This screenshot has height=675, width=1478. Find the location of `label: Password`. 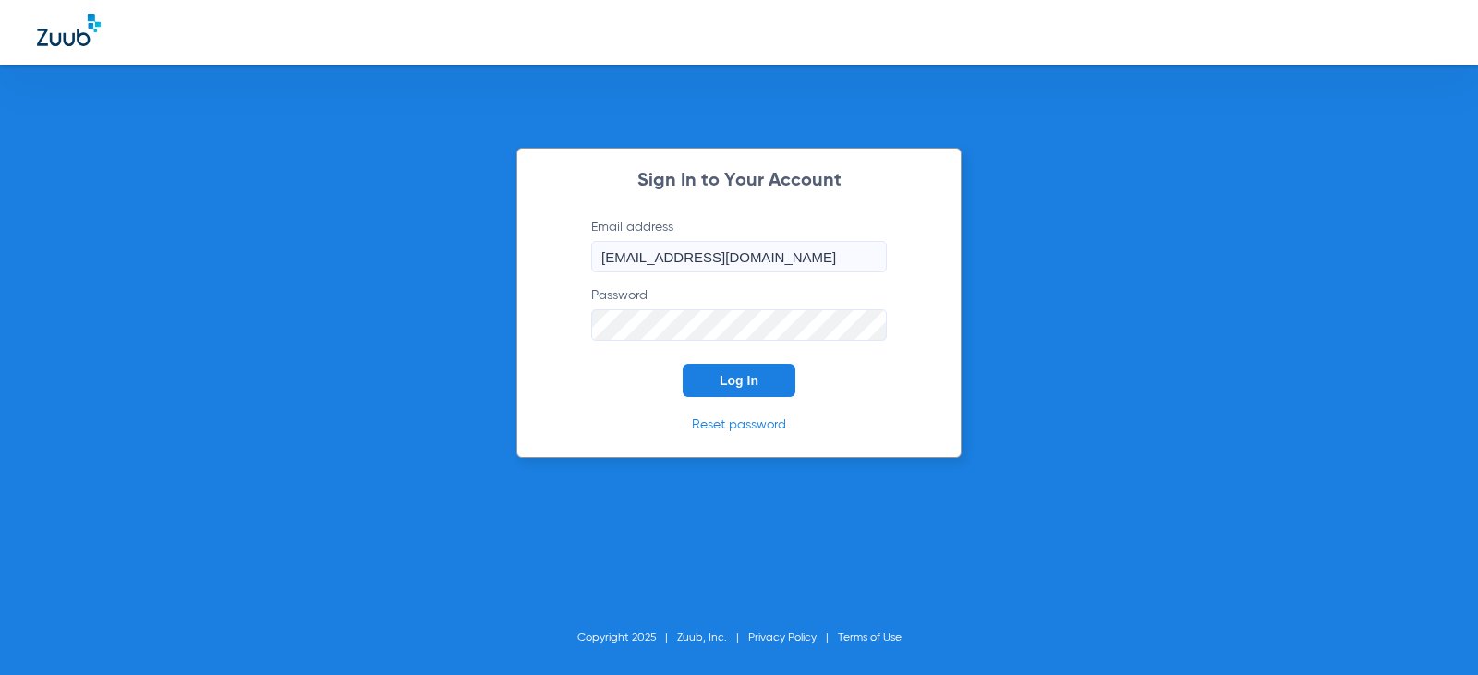

label: Password is located at coordinates (739, 313).